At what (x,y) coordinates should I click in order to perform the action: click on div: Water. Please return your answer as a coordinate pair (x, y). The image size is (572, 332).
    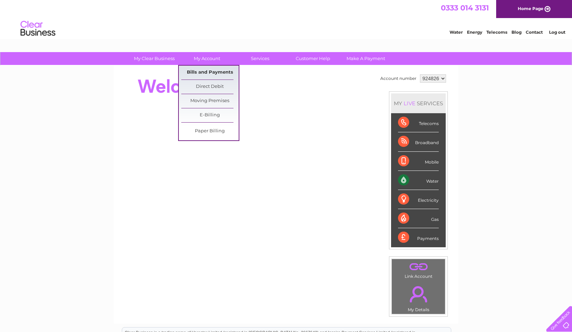
    Looking at the image, I should click on (418, 180).